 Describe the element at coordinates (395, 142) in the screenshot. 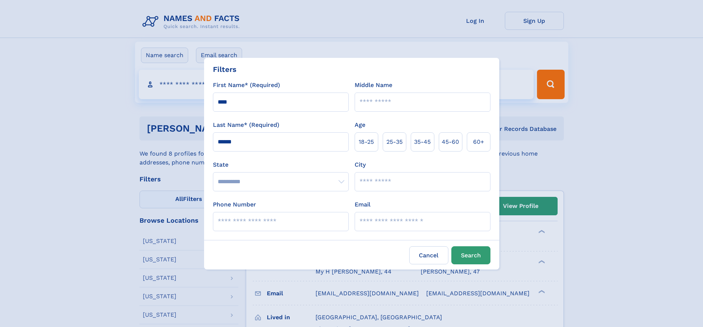

I see `span: 25‑35` at that location.